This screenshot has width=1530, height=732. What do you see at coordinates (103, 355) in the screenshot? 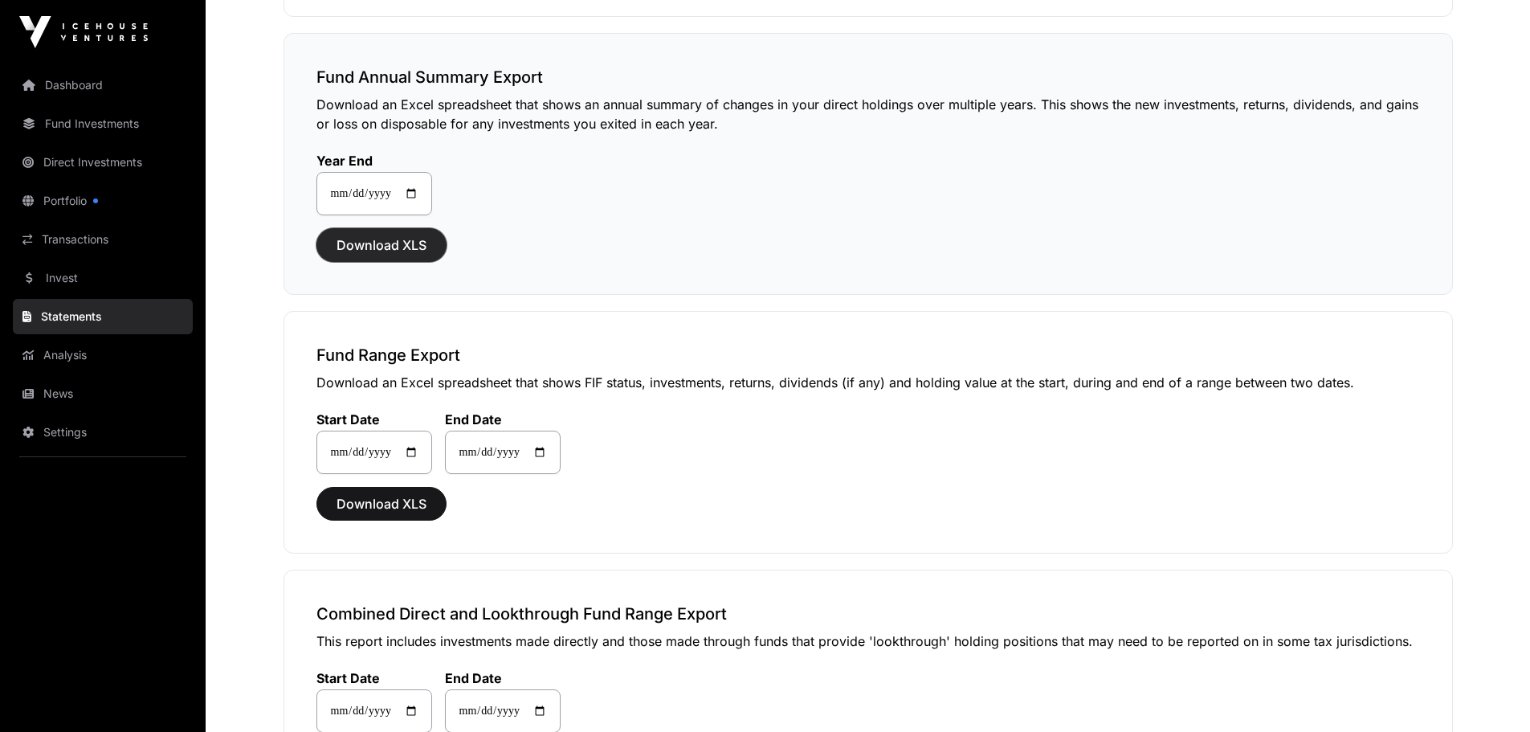
I see `a: Analysis` at bounding box center [103, 355].